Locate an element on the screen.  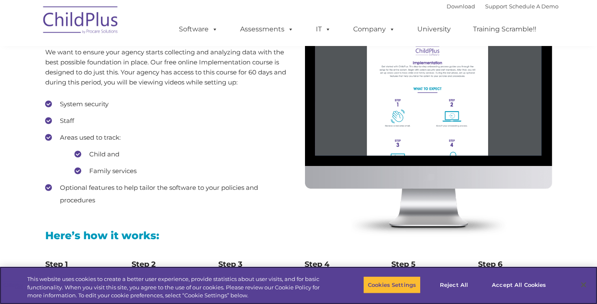
h4: Step 2 is located at coordinates (168, 265).